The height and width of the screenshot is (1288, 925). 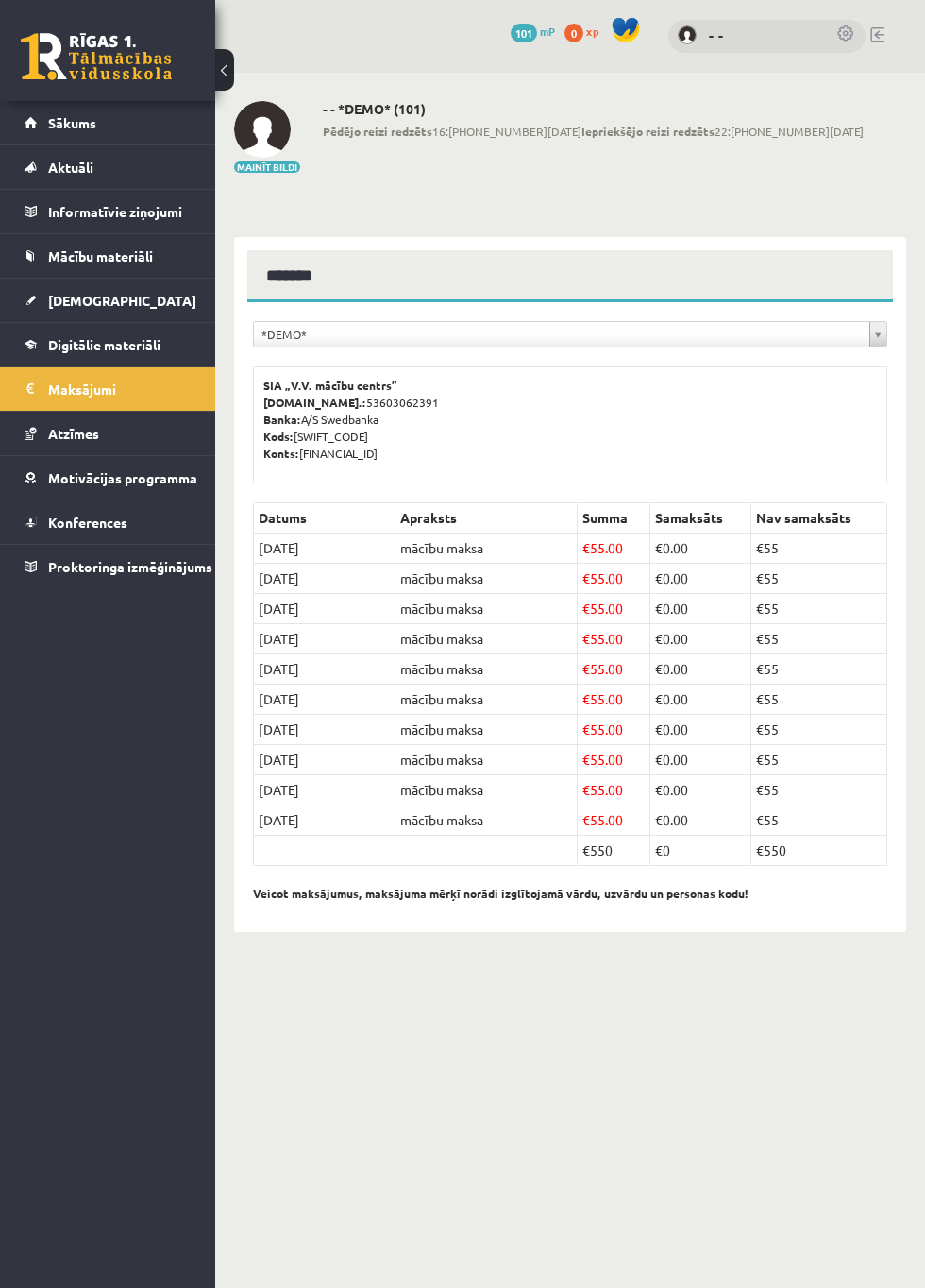 What do you see at coordinates (107, 256) in the screenshot?
I see `a: Mācību materiāli` at bounding box center [107, 256].